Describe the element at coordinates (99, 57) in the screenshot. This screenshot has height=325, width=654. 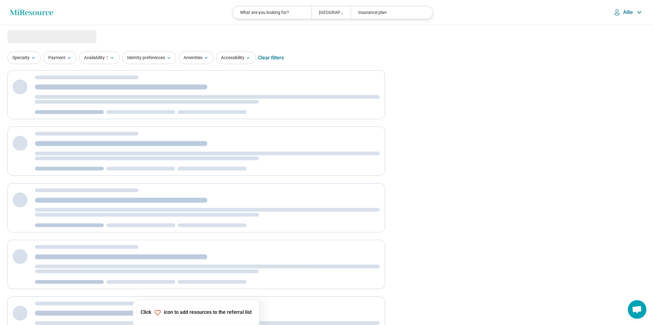
I see `button: Availability1` at that location.